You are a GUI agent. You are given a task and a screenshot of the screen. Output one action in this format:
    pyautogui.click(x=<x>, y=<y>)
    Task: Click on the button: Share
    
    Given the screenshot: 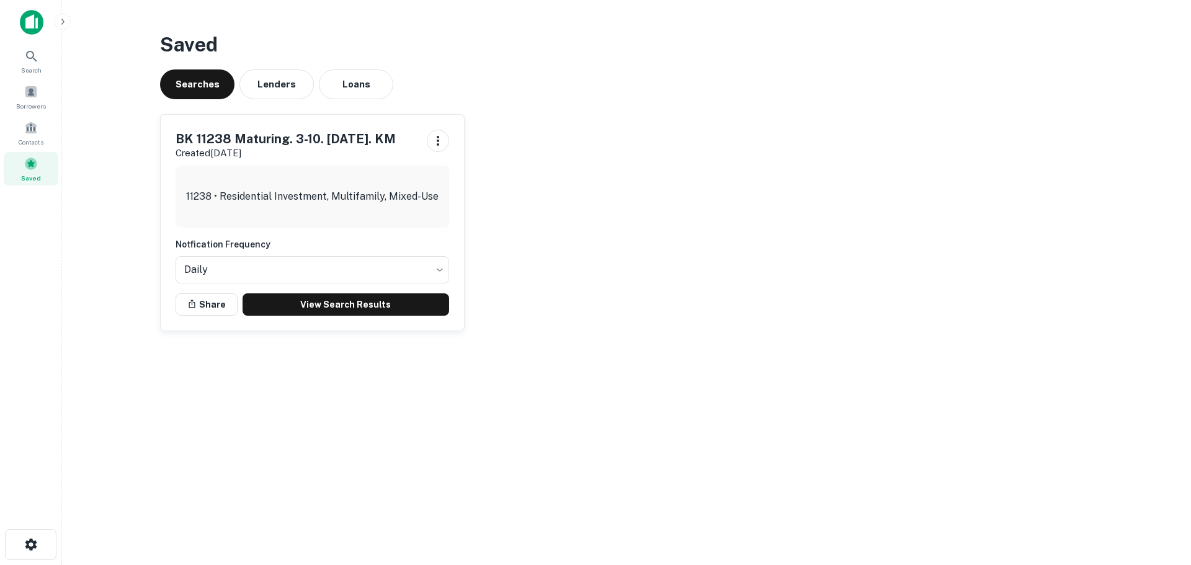 What is the action you would take?
    pyautogui.click(x=207, y=305)
    